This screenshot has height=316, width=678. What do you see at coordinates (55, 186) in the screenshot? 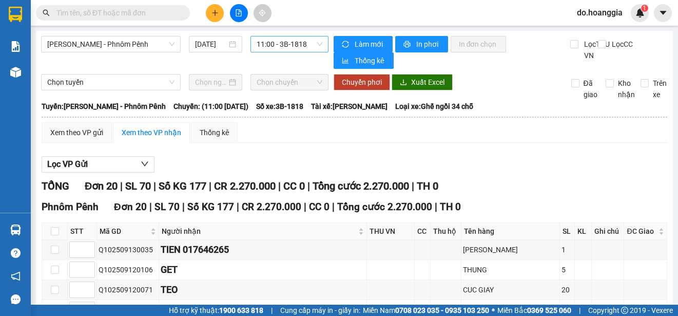
I see `span: TỔNG` at bounding box center [55, 186].